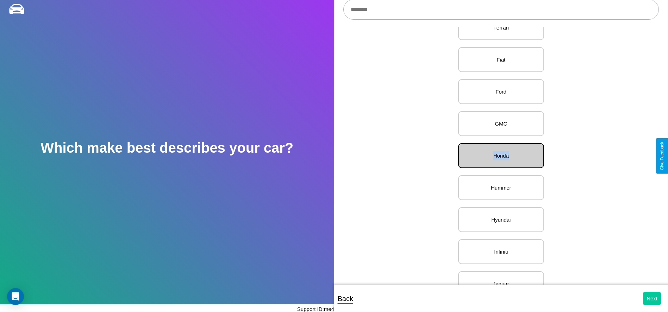 The width and height of the screenshot is (668, 312). I want to click on h2: Which make best describes your car?, so click(167, 148).